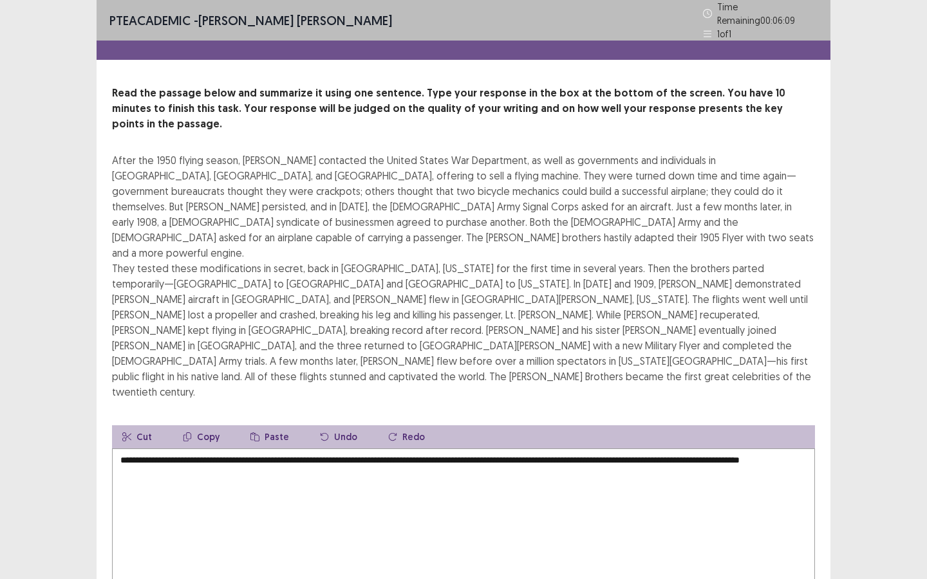  I want to click on button: Undo, so click(338, 437).